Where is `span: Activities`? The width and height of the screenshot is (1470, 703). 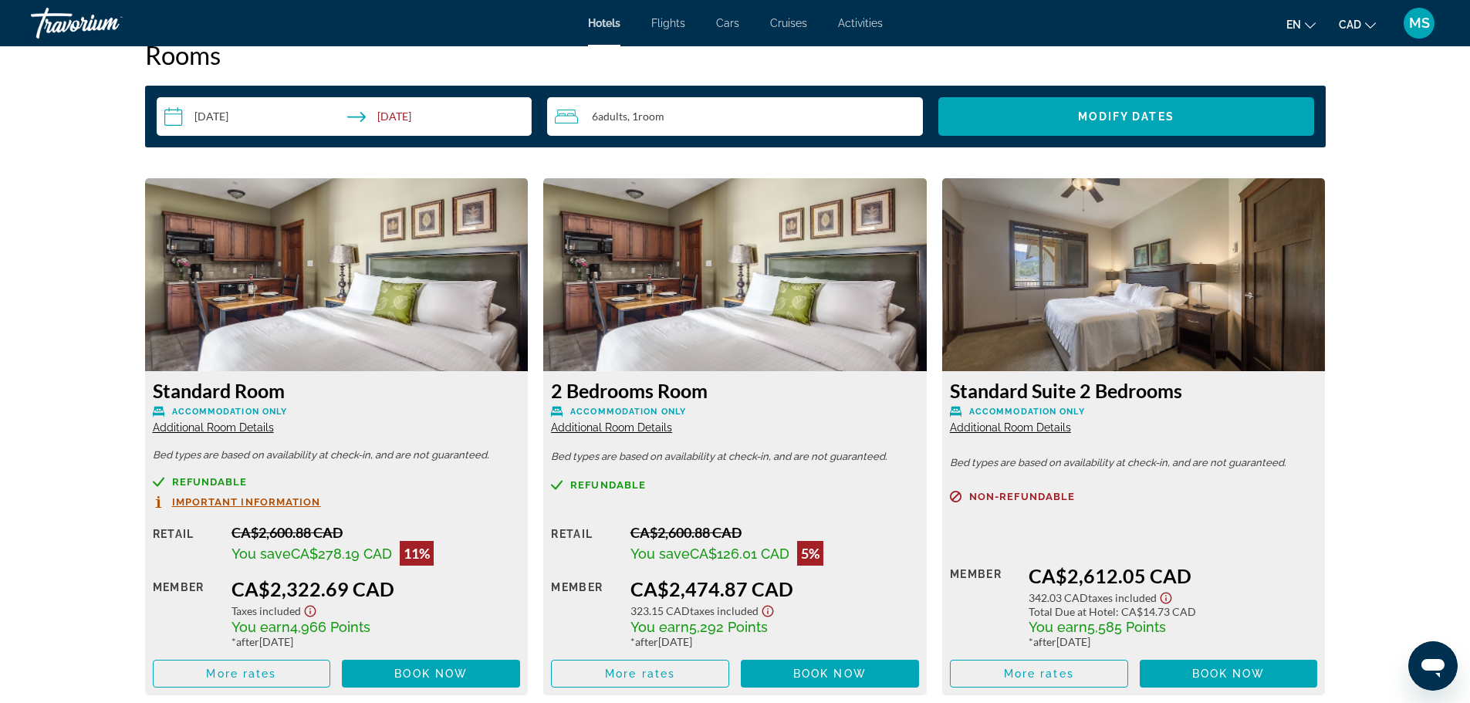 span: Activities is located at coordinates (861, 23).